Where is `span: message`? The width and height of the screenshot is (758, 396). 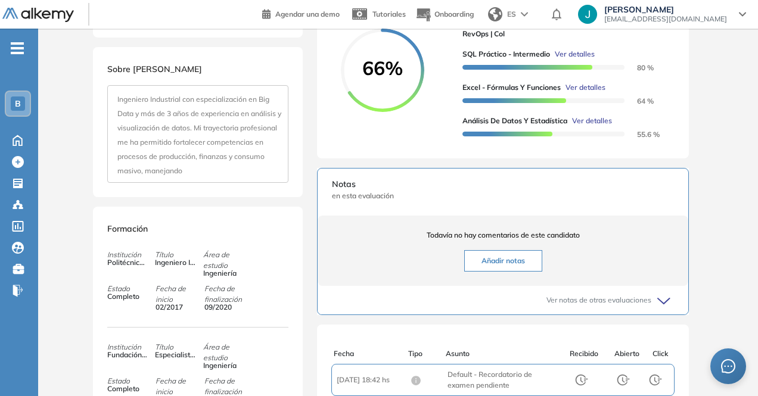 span: message is located at coordinates (728, 366).